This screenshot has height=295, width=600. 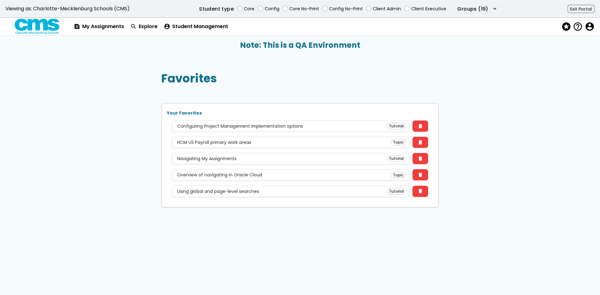 What do you see at coordinates (214, 143) in the screenshot?
I see `div: HCM US Payroll primary work areas` at bounding box center [214, 143].